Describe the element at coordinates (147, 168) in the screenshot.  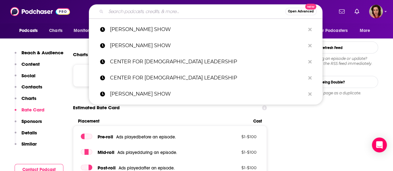
I see `span: Ads played after an episode .` at that location.